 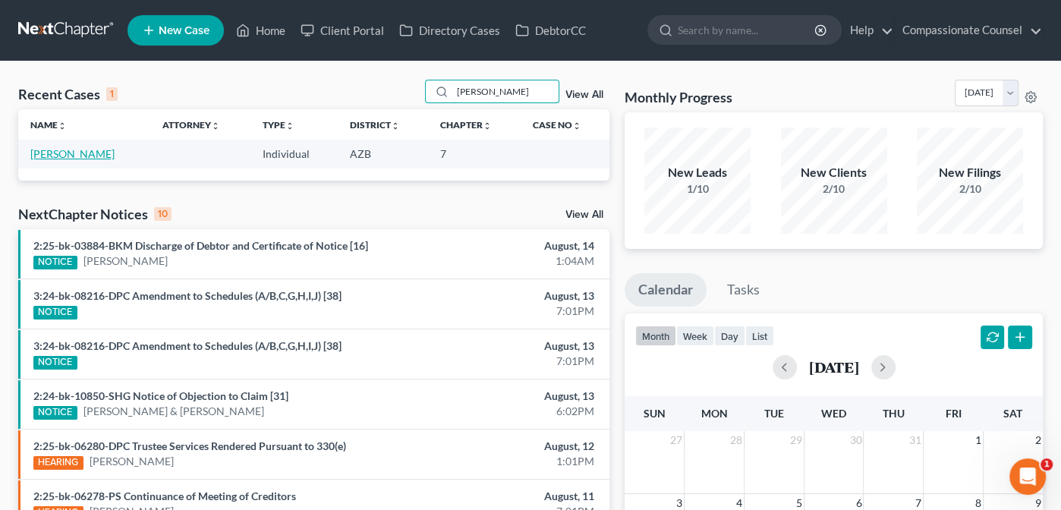 What do you see at coordinates (260, 30) in the screenshot?
I see `a: Home` at bounding box center [260, 30].